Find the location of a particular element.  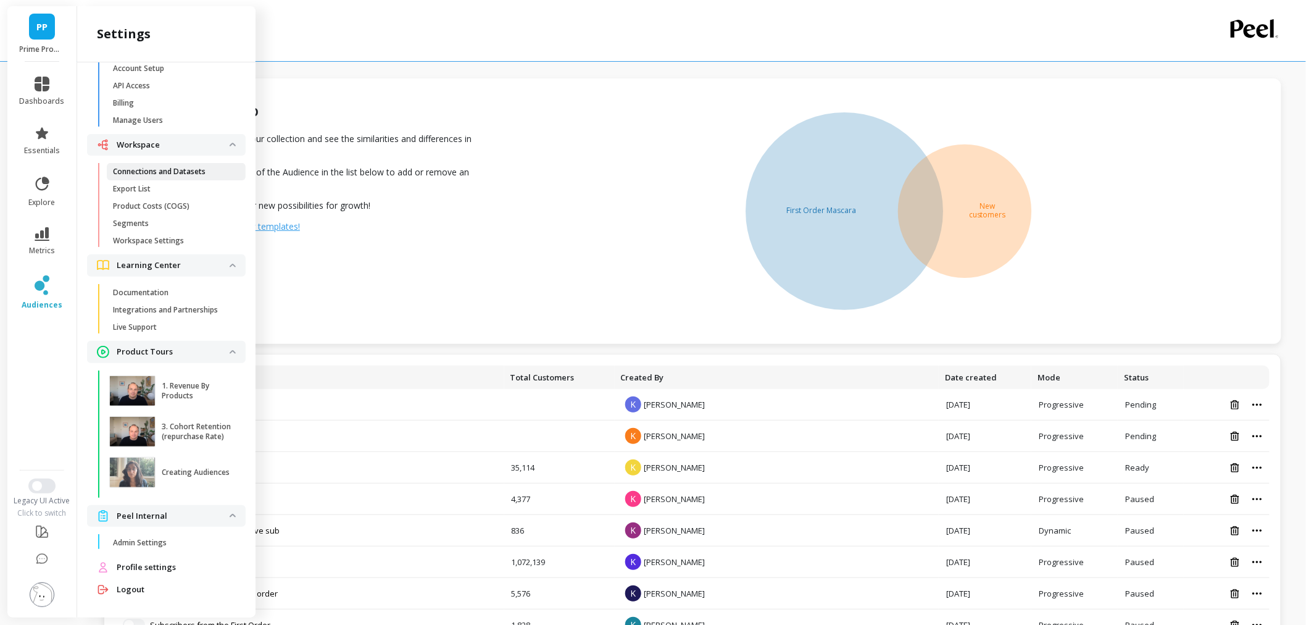

td: 5,576 is located at coordinates (559, 593).